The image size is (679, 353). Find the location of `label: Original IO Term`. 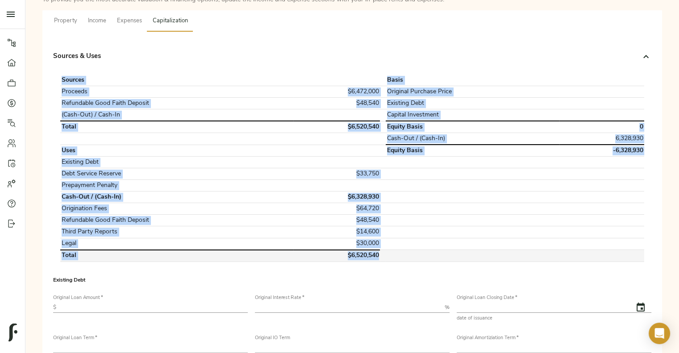

label: Original IO Term is located at coordinates (272, 338).